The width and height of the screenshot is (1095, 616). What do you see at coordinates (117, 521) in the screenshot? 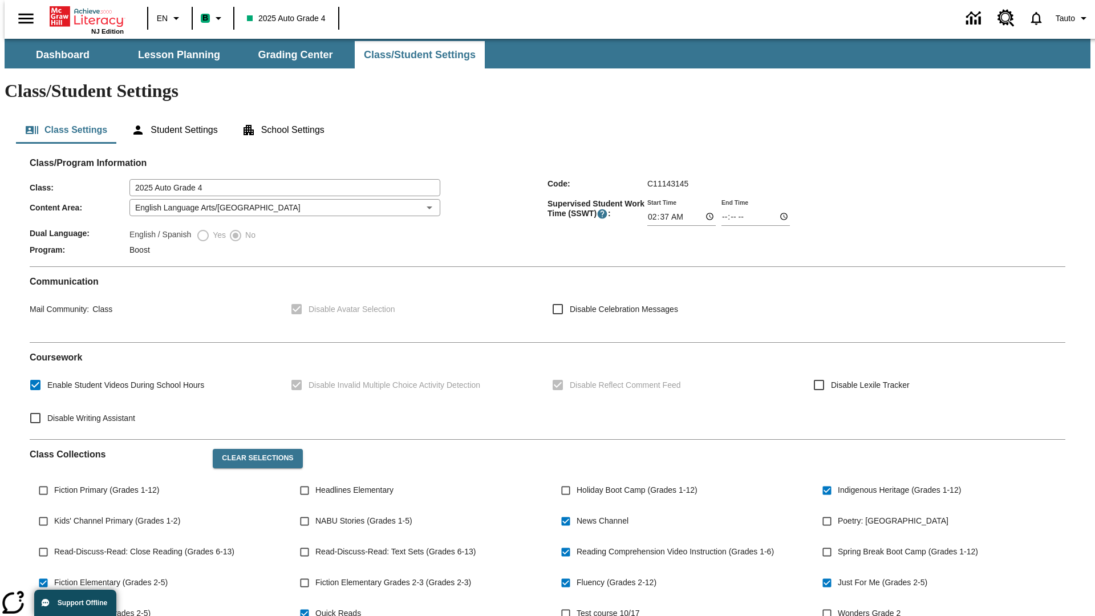
I see `span: Kids' Channel Primary (Grades 1-2)` at bounding box center [117, 521].